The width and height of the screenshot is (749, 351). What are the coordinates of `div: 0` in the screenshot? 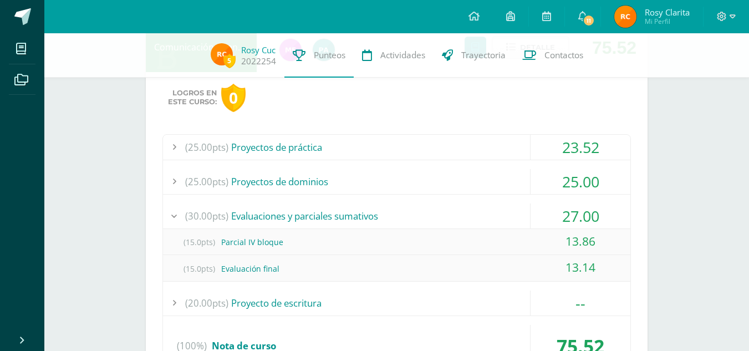 It's located at (234, 98).